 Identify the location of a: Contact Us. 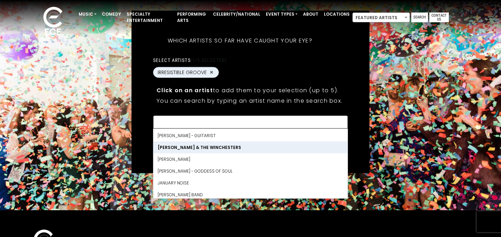
(439, 17).